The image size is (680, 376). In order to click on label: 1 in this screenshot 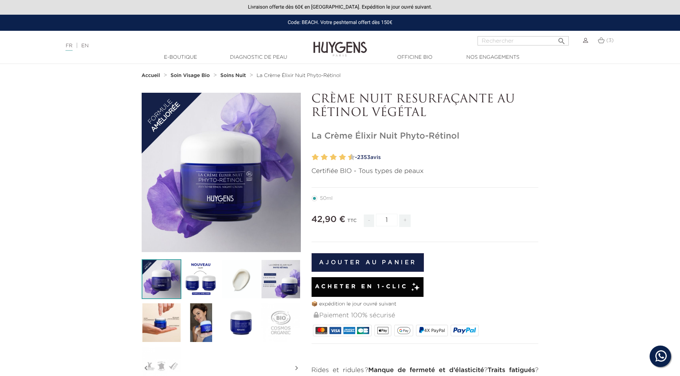, I will do `click(312, 157)`.